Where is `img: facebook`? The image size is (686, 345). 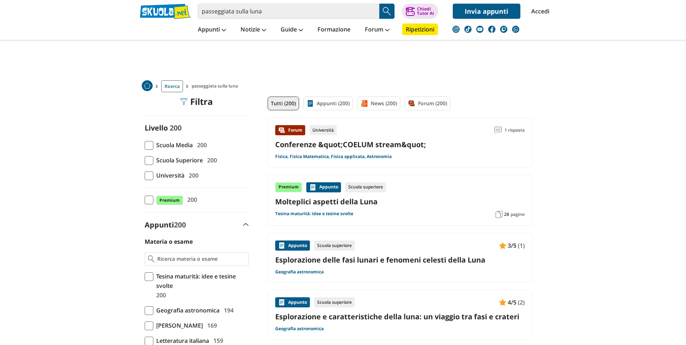 img: facebook is located at coordinates (492, 29).